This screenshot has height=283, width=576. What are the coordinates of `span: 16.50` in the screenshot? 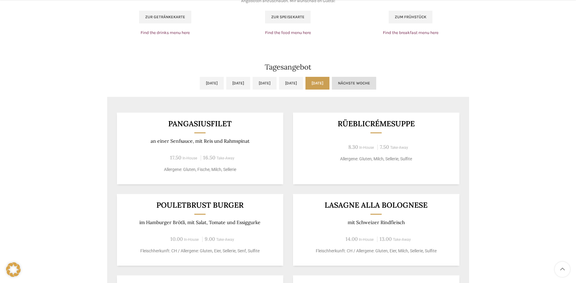 It's located at (209, 158).